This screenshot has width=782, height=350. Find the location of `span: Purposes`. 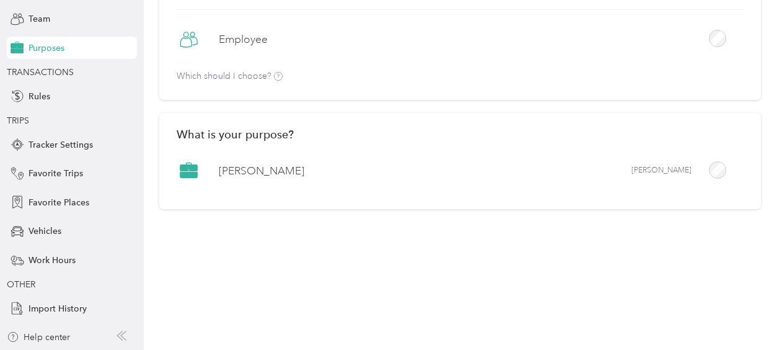

span: Purposes is located at coordinates (46, 48).